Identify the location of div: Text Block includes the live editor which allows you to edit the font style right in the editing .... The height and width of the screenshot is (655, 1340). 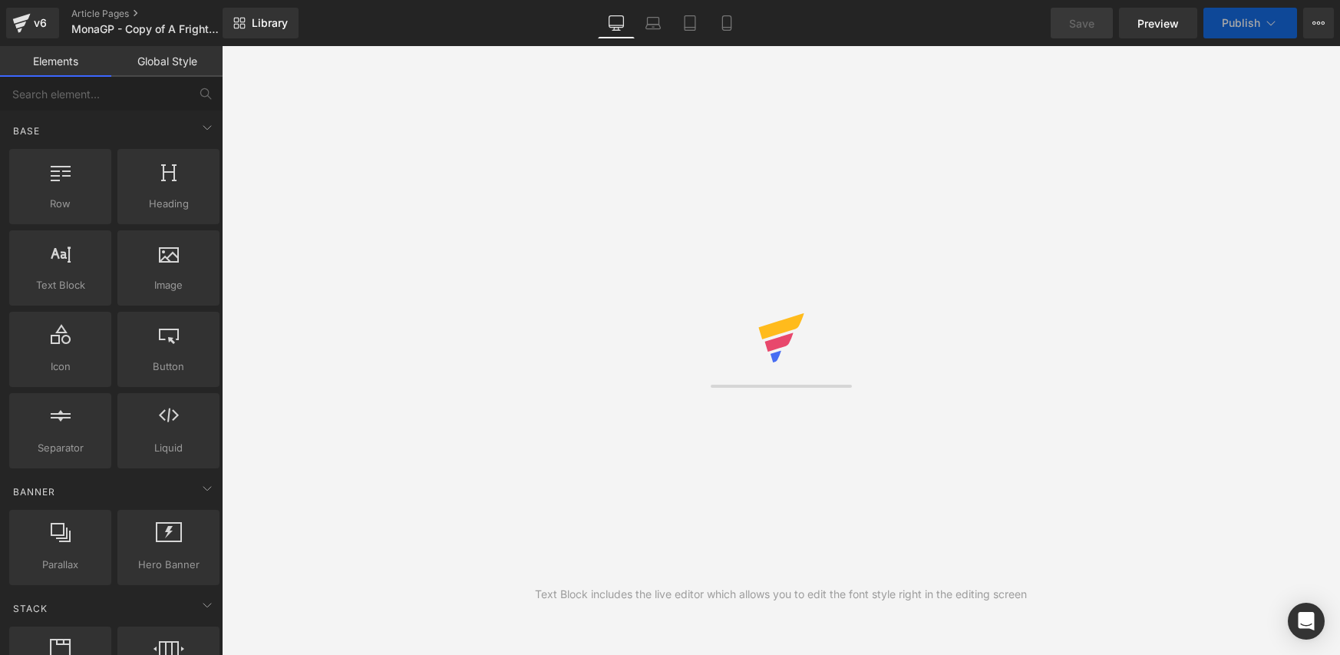
(781, 594).